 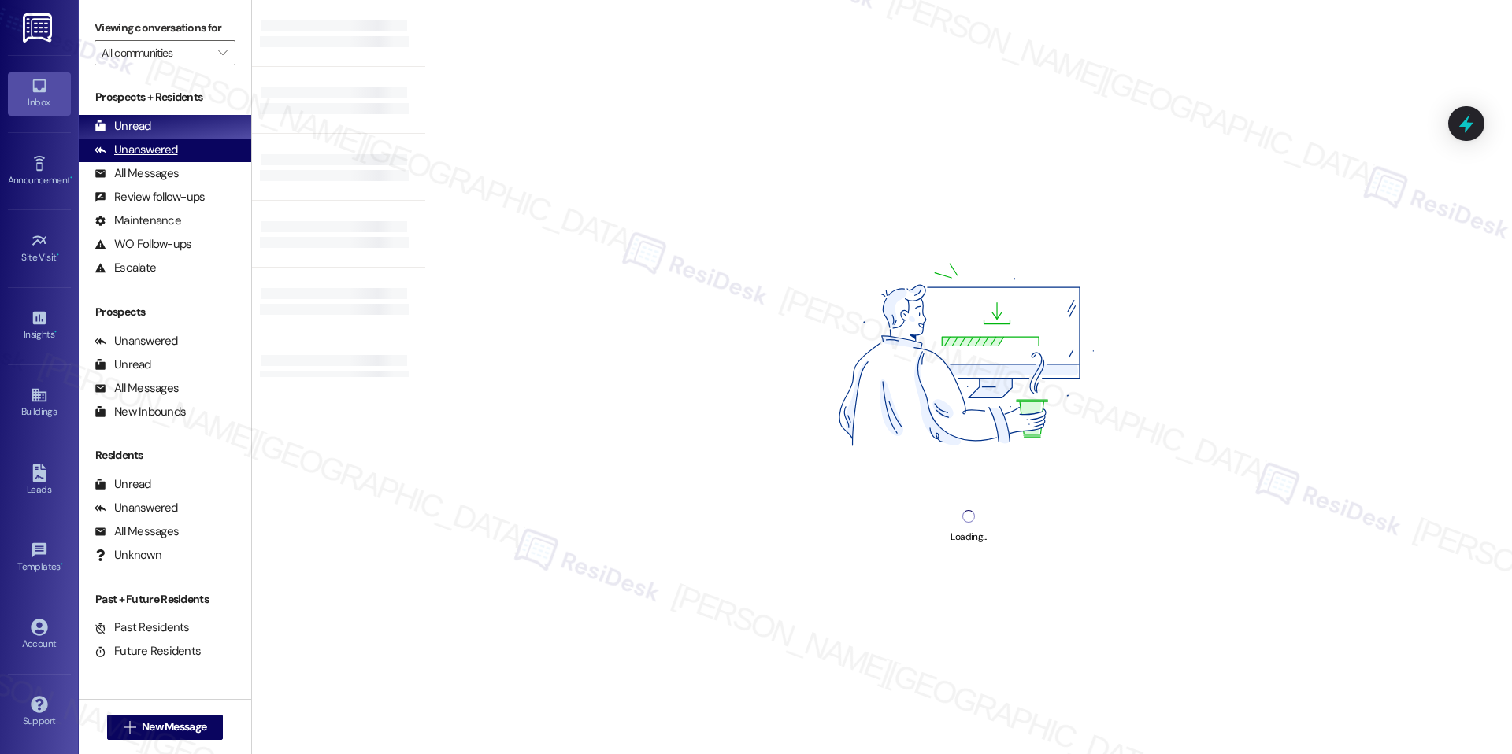 What do you see at coordinates (125, 268) in the screenshot?
I see `div: Escalate` at bounding box center [125, 268].